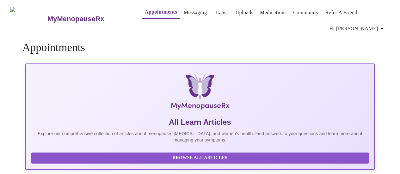 Image resolution: width=400 pixels, height=174 pixels. What do you see at coordinates (306, 13) in the screenshot?
I see `a: Community` at bounding box center [306, 13].